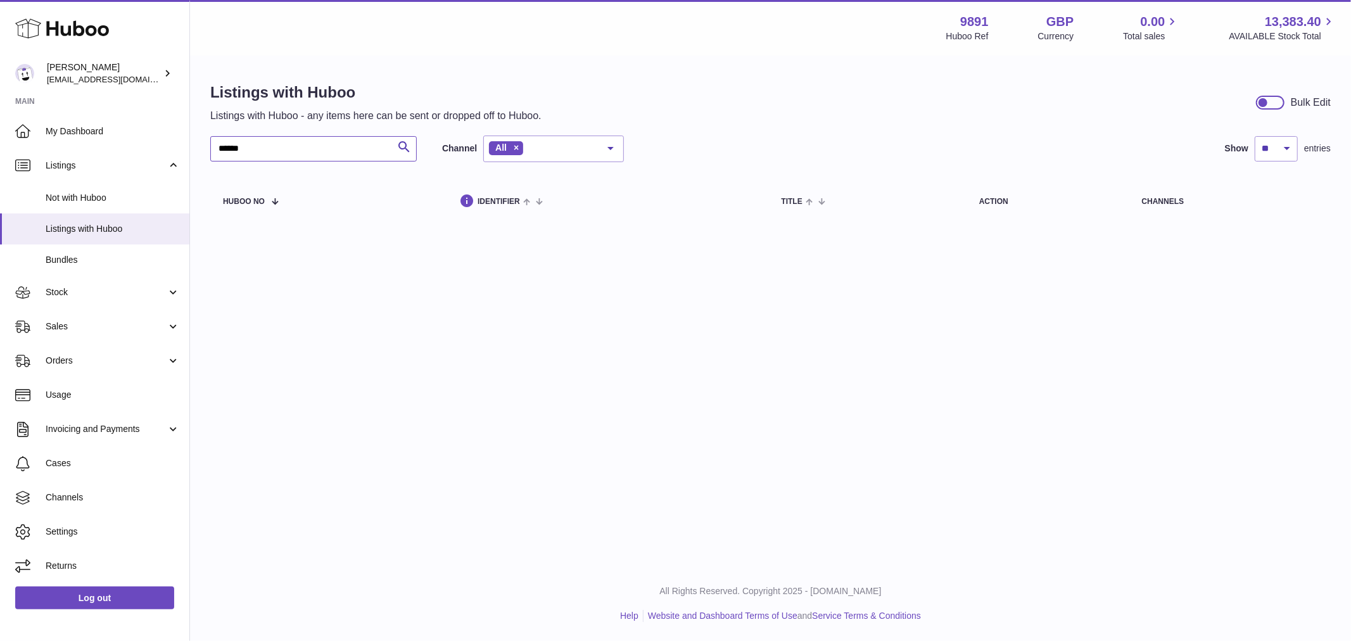 The height and width of the screenshot is (641, 1351). Describe the element at coordinates (113, 395) in the screenshot. I see `span: Usage` at that location.